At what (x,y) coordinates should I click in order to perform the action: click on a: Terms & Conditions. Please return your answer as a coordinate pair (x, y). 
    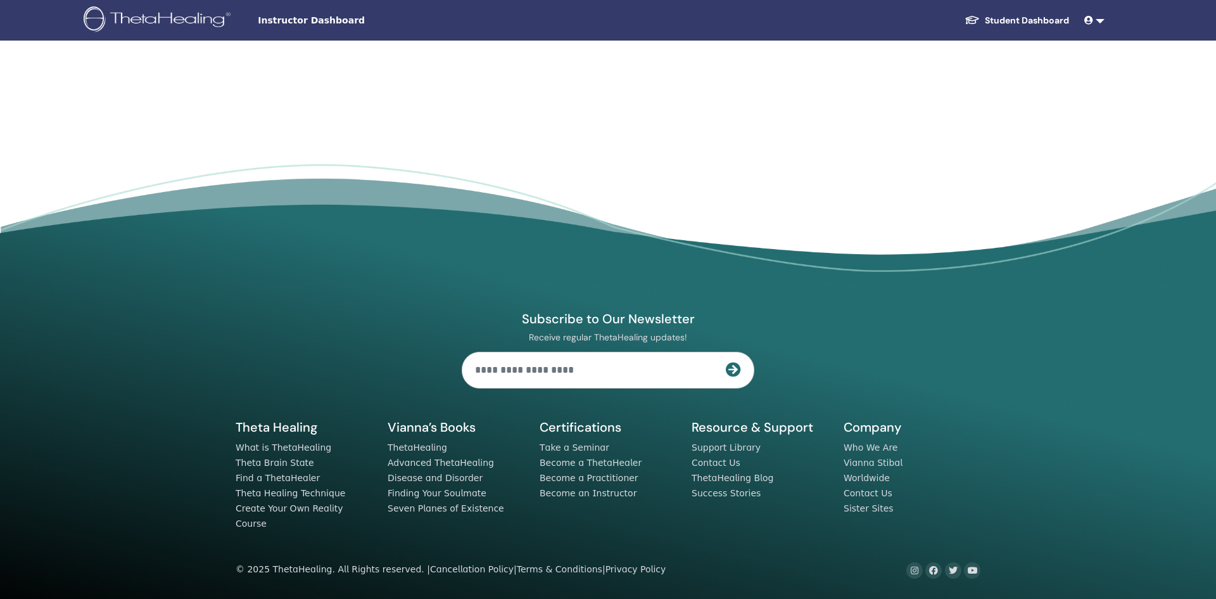
    Looking at the image, I should click on (559, 569).